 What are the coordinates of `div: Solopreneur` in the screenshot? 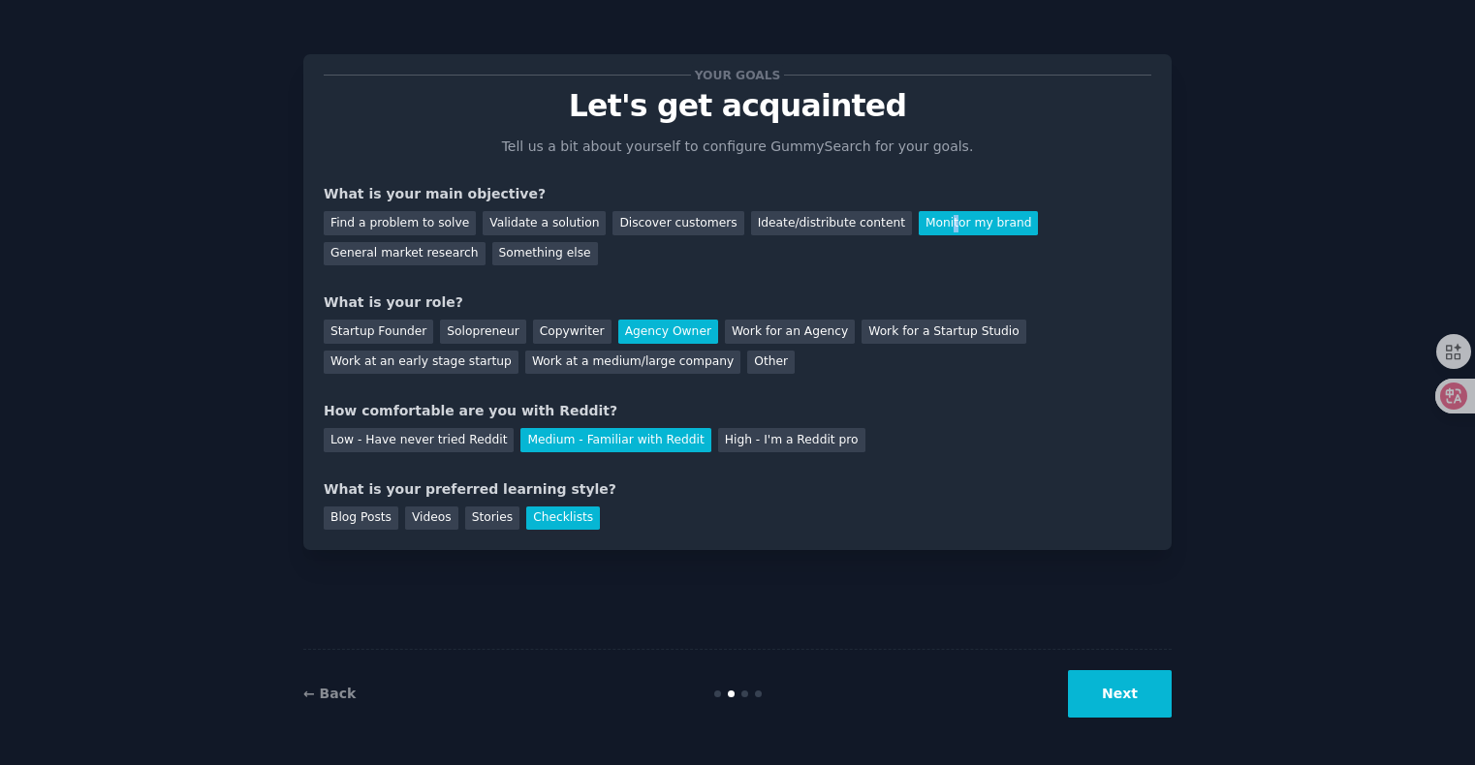 It's located at (482, 331).